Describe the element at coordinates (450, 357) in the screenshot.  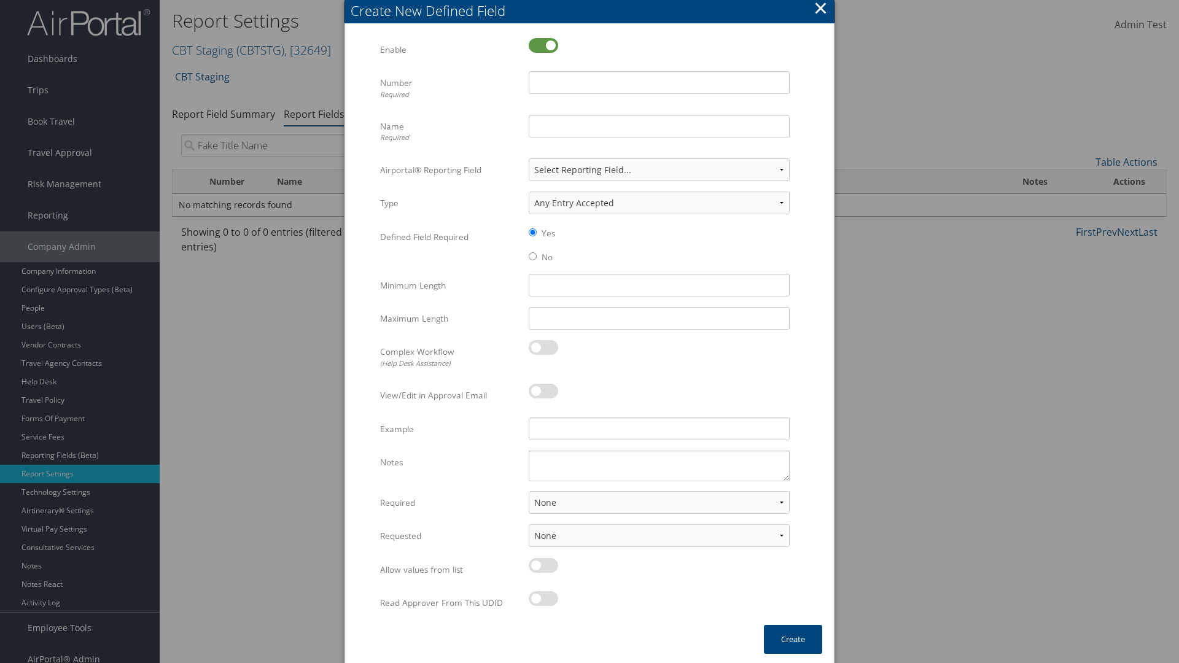
I see `label: Complex Workflow` at that location.